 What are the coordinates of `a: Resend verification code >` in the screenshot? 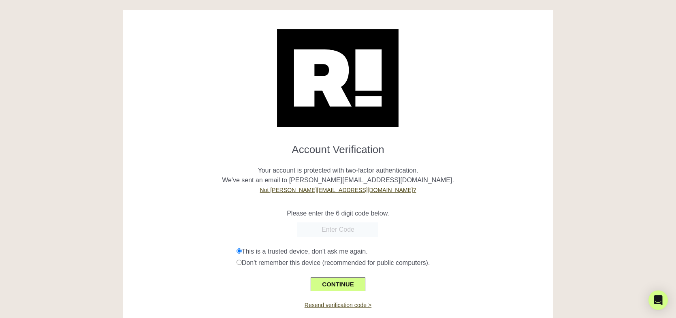 It's located at (338, 305).